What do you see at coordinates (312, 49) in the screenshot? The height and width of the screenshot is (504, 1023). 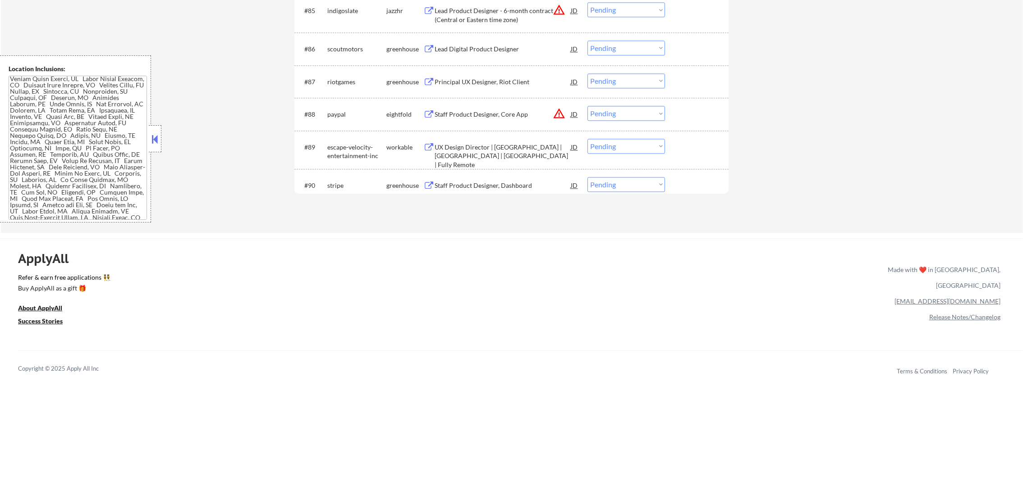 I see `div: #86` at bounding box center [312, 49].